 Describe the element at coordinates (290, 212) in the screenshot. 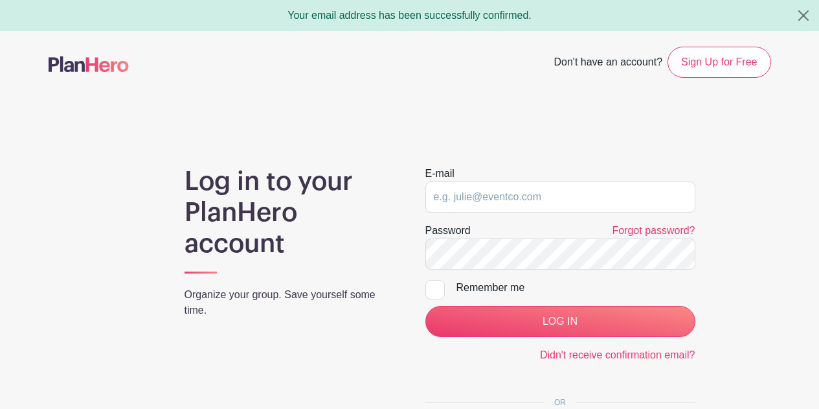

I see `h1: Log in to your PlanHero account` at that location.